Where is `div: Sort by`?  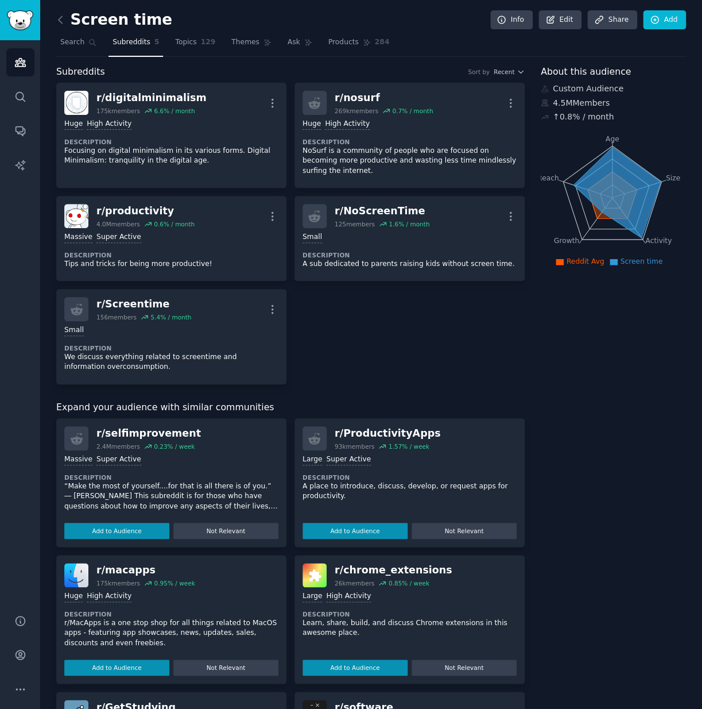 div: Sort by is located at coordinates (479, 72).